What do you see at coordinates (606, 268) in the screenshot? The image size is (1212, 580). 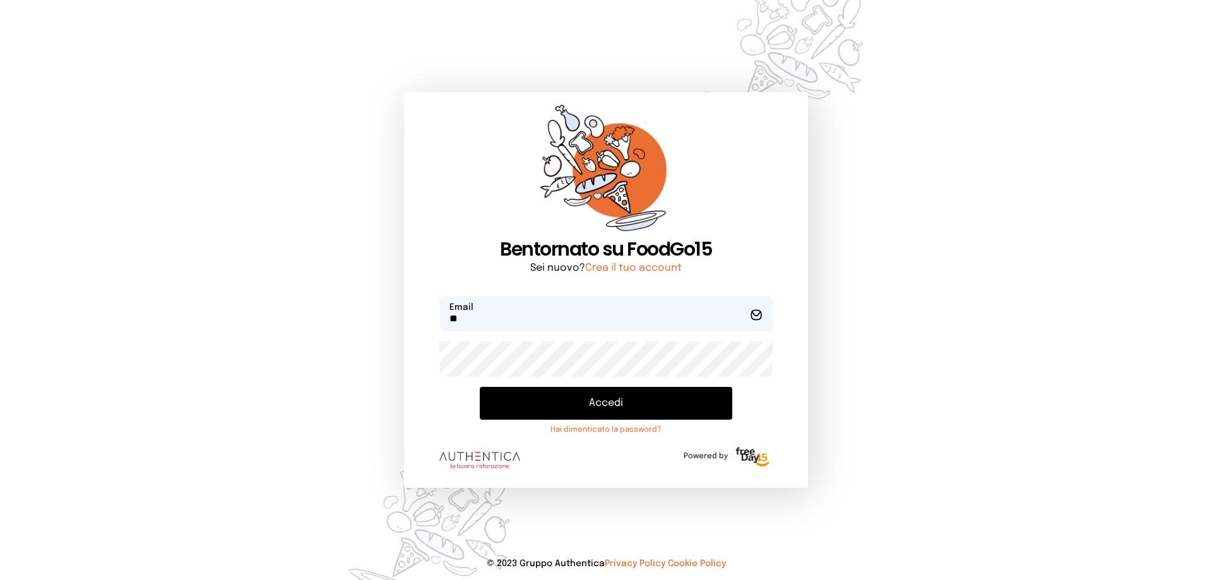 I see `p: Sei nuovo?` at bounding box center [606, 268].